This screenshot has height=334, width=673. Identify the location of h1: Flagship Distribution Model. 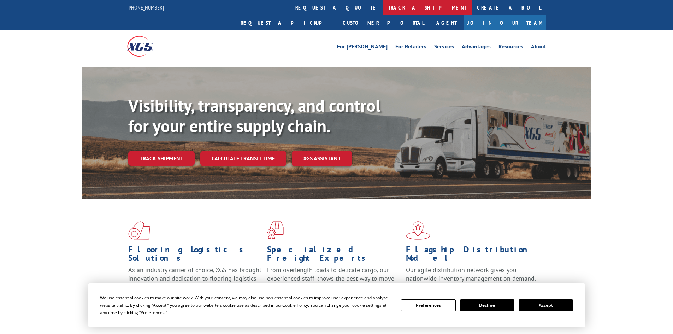
(473, 255).